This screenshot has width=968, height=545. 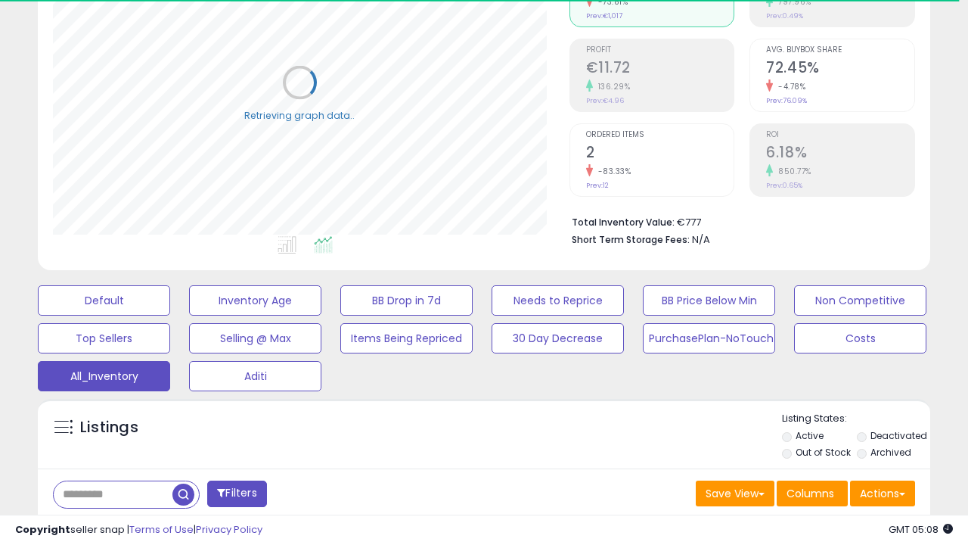 I want to click on h2: €11.72, so click(x=660, y=69).